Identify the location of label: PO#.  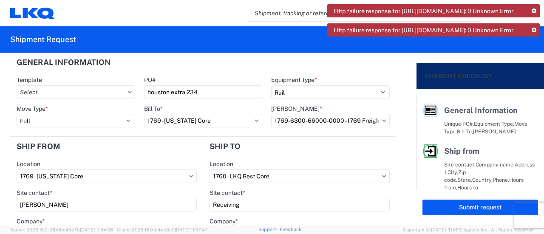
(150, 80).